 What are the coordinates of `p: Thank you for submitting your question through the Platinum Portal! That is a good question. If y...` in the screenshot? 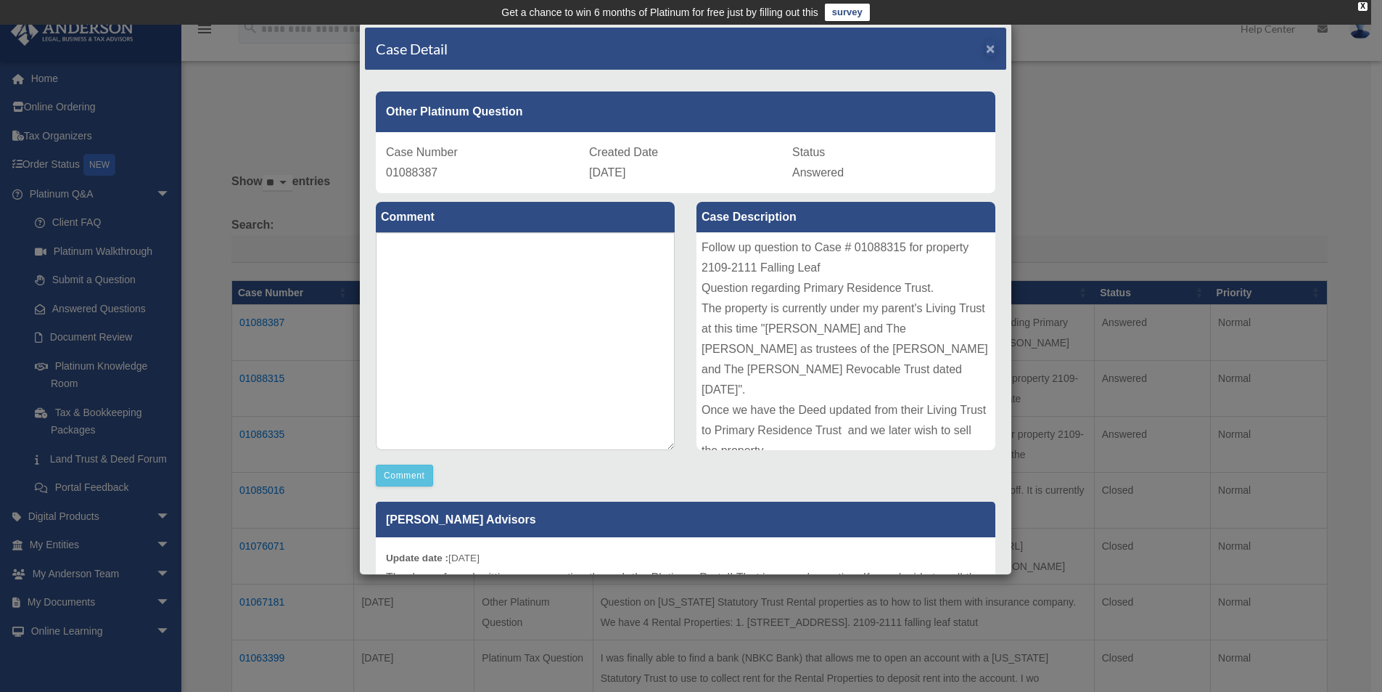 It's located at (686, 618).